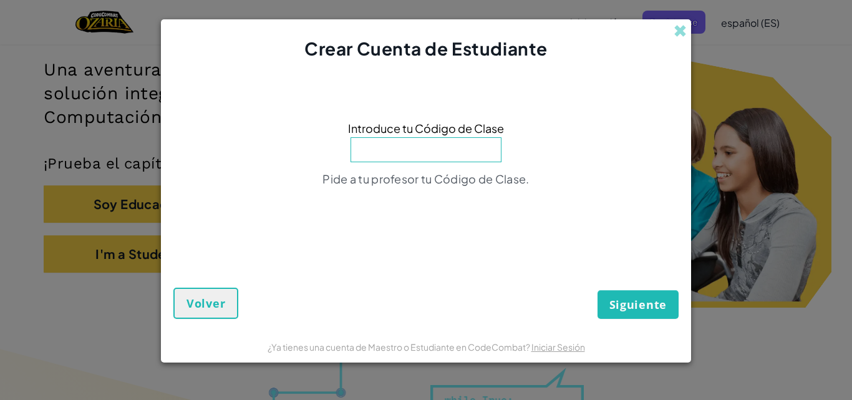 The height and width of the screenshot is (400, 852). I want to click on span: Introduce tu Código de Clase, so click(426, 128).